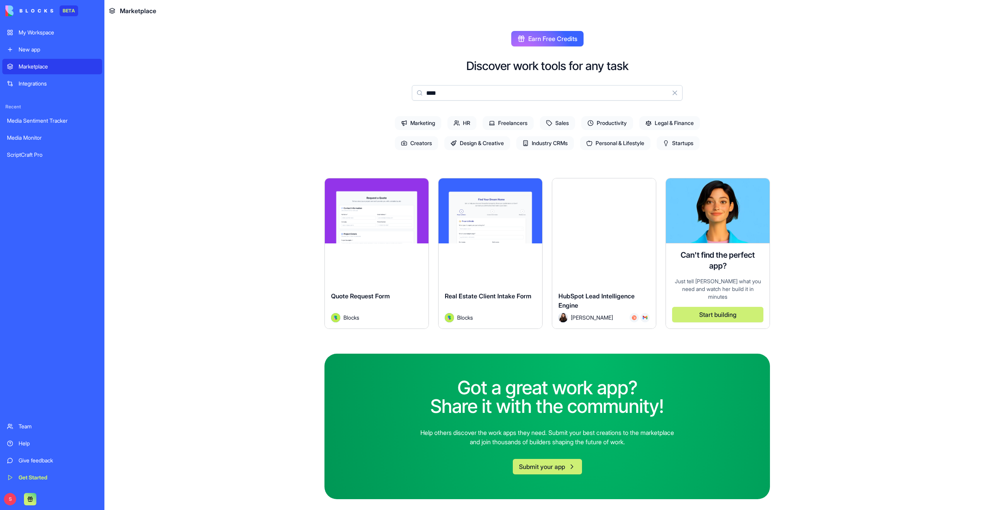  Describe the element at coordinates (29, 11) in the screenshot. I see `img: logo` at that location.